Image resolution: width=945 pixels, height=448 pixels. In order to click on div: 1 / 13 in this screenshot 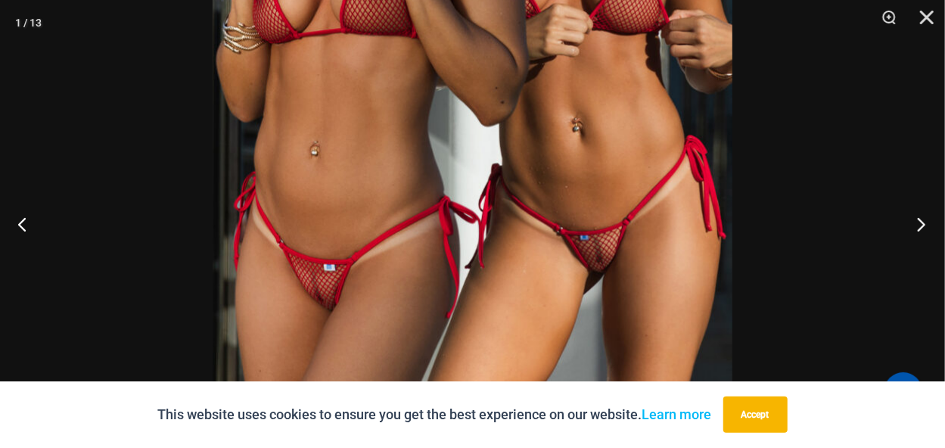, I will do `click(28, 23)`.